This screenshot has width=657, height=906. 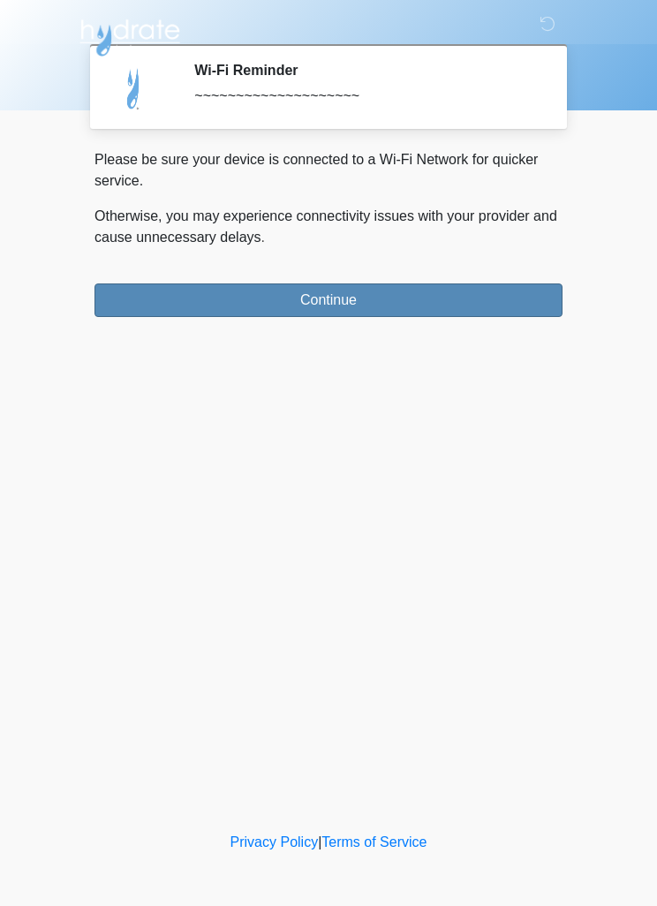 I want to click on a: Privacy Policy, so click(x=275, y=841).